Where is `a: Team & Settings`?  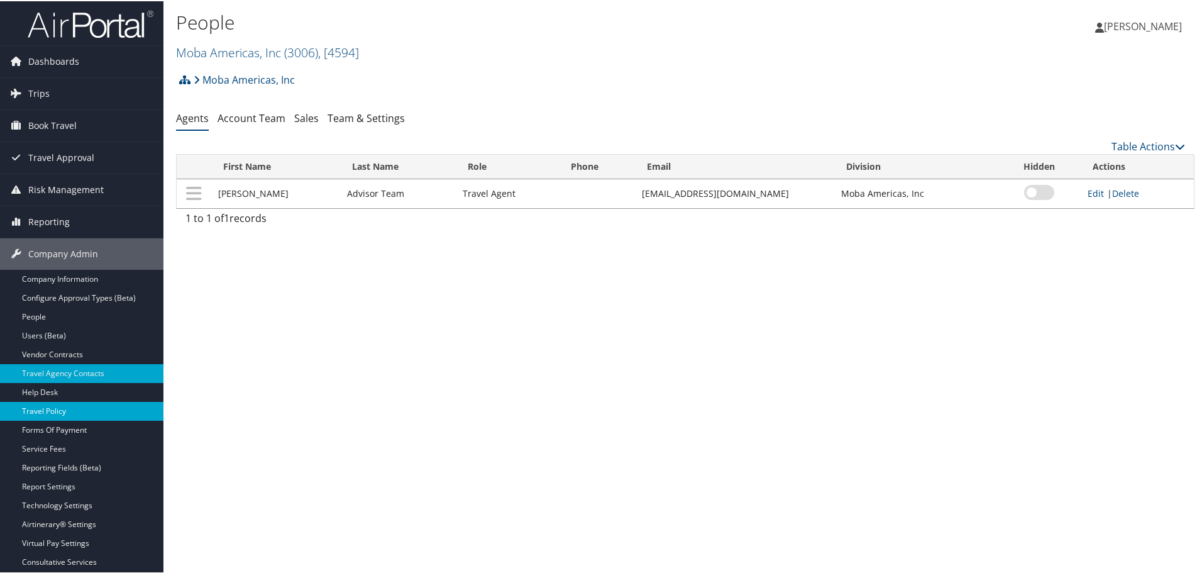
a: Team & Settings is located at coordinates (366, 117).